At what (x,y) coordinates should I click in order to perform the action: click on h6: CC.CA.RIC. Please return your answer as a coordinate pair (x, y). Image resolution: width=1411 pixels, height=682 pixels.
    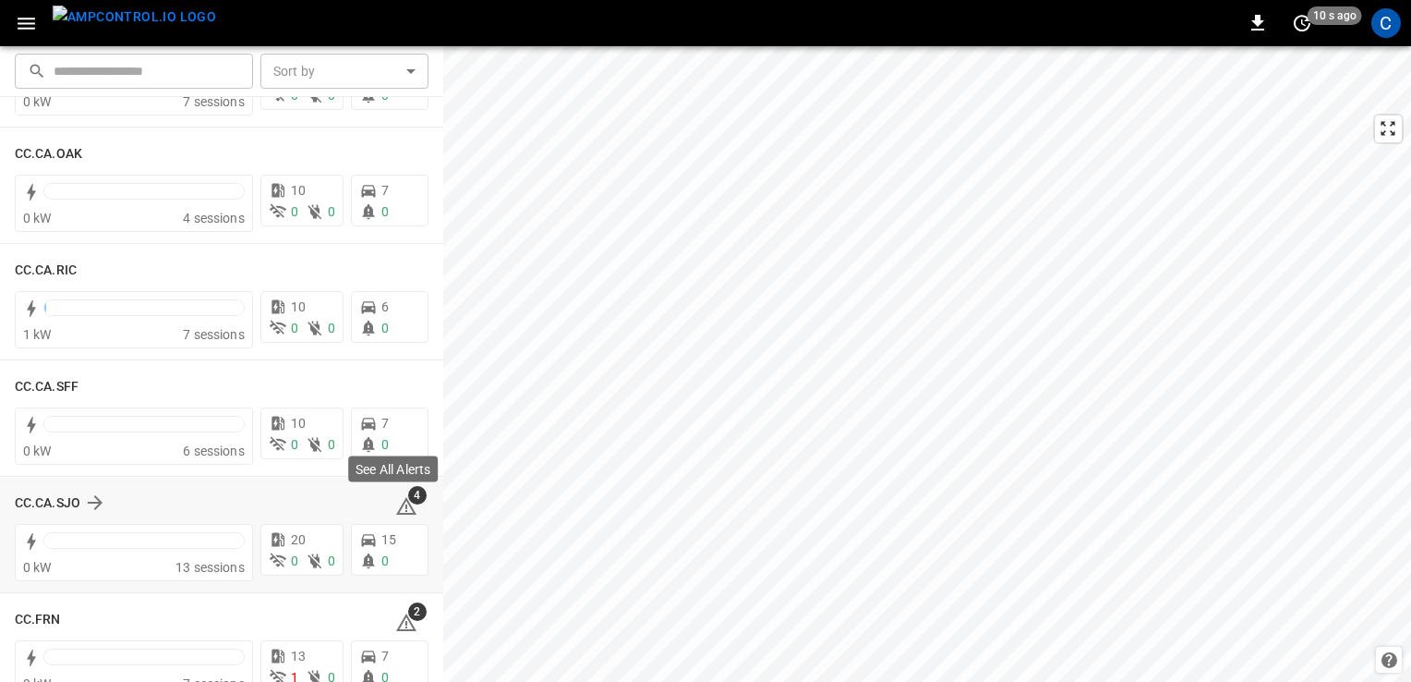
    Looking at the image, I should click on (45, 271).